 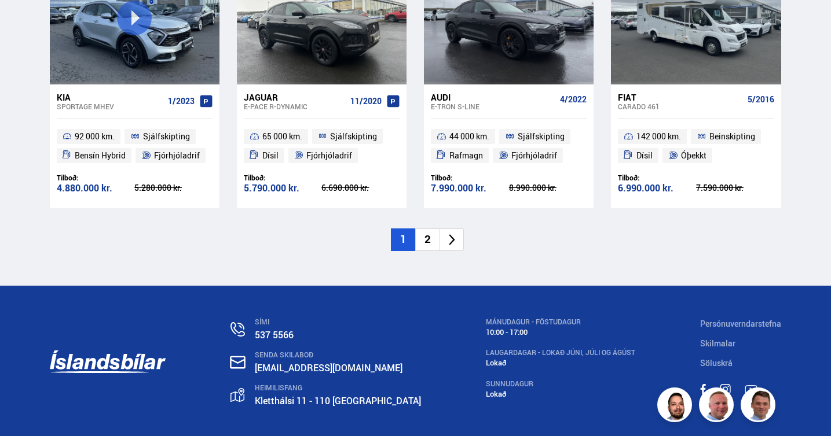 I want to click on a: 537 5566, so click(x=274, y=335).